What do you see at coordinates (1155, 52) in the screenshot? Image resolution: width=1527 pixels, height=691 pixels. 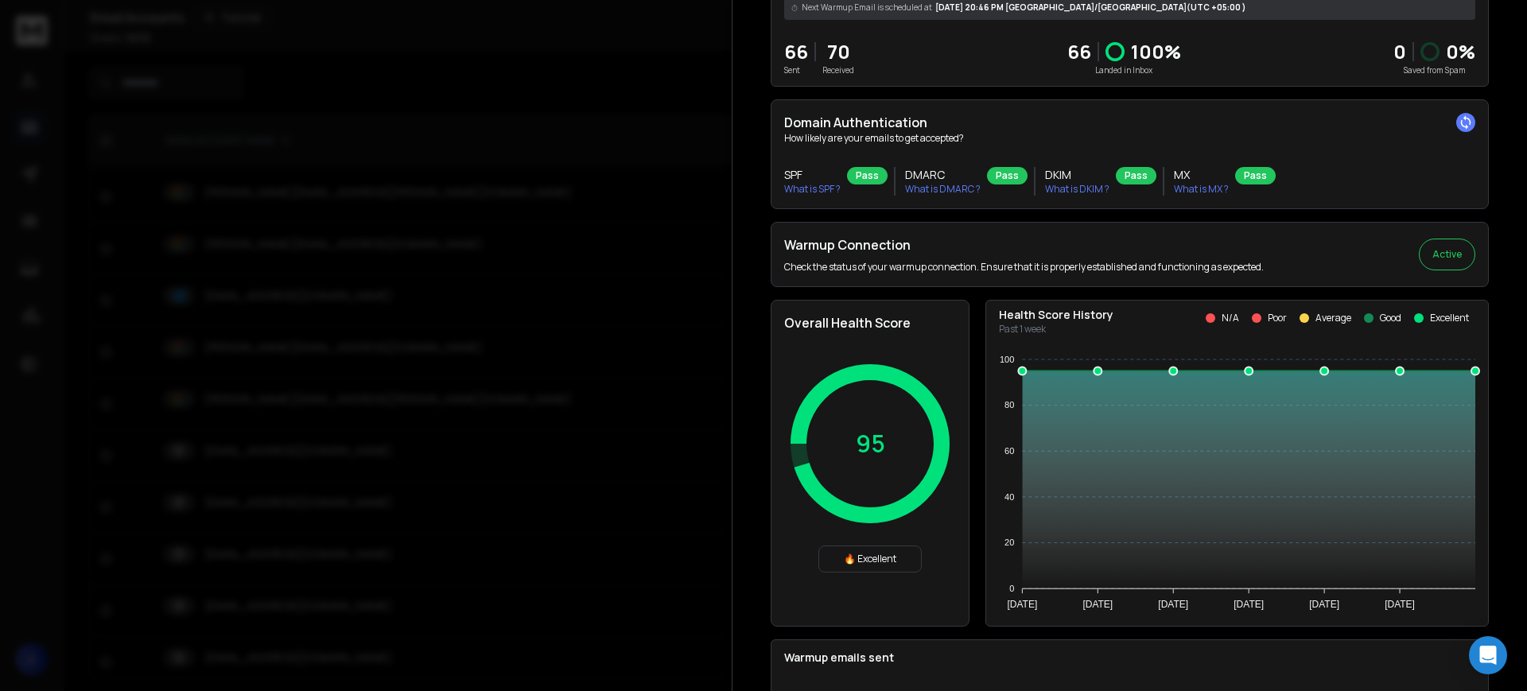 I see `p: 100 %` at bounding box center [1155, 52].